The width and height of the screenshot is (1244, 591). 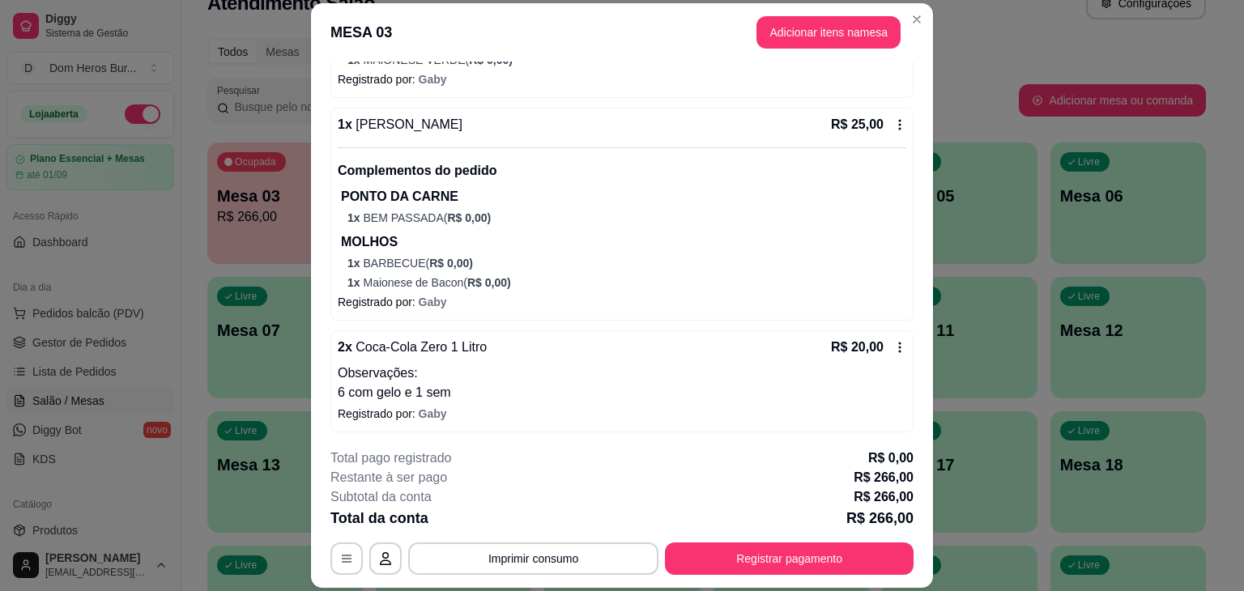 I want to click on p: BARBECUE (, so click(x=627, y=263).